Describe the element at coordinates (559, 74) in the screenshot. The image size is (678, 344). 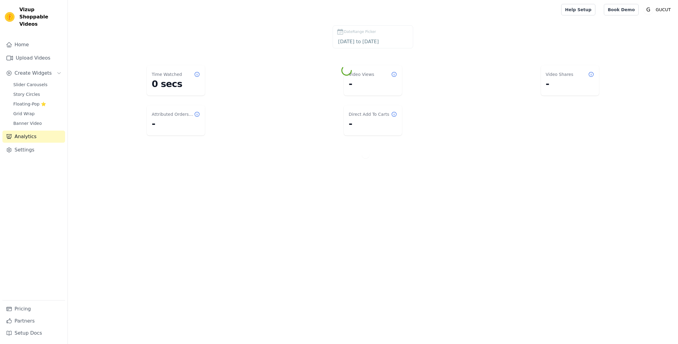
I see `dt: Video Shares` at that location.